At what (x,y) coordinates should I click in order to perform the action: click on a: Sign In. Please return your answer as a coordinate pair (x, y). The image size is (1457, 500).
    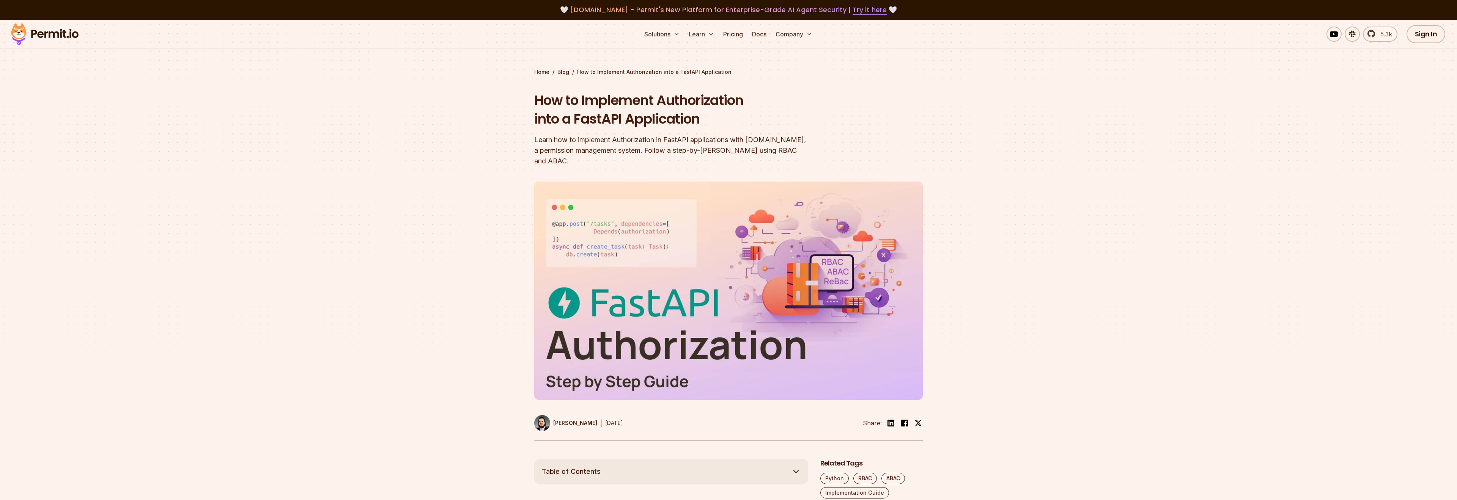
    Looking at the image, I should click on (1425, 34).